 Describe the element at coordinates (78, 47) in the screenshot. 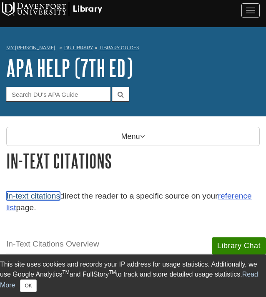

I see `a: DU Library` at that location.